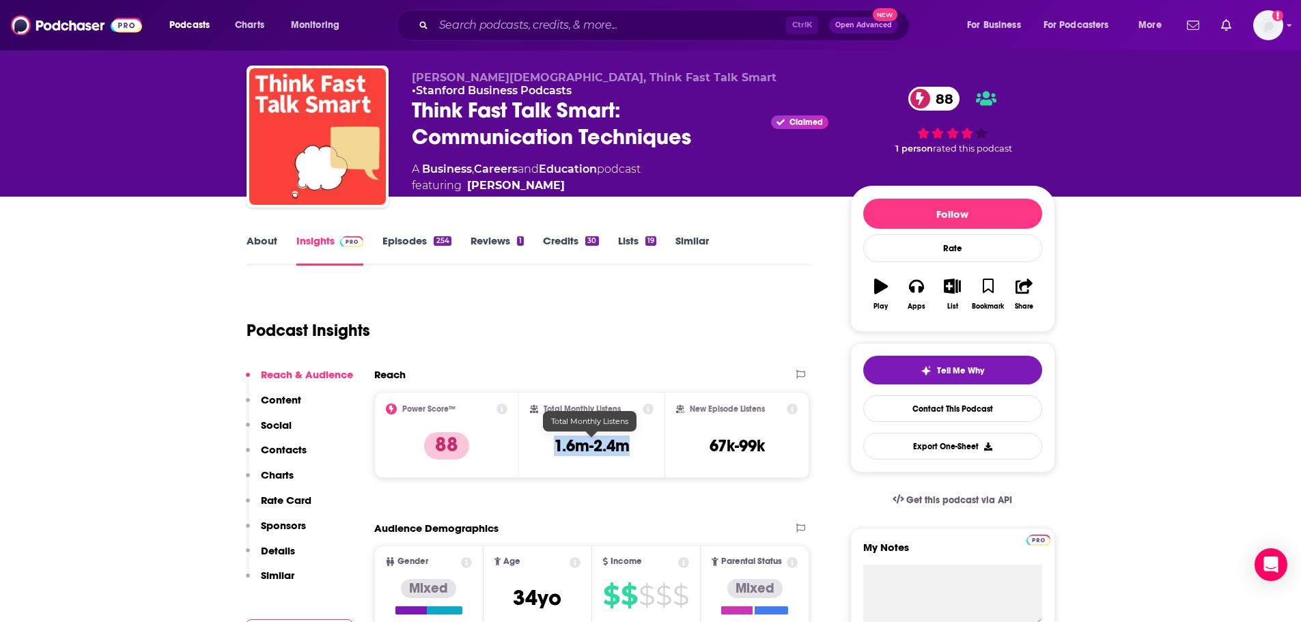 The height and width of the screenshot is (622, 1301). I want to click on button: Similar, so click(270, 581).